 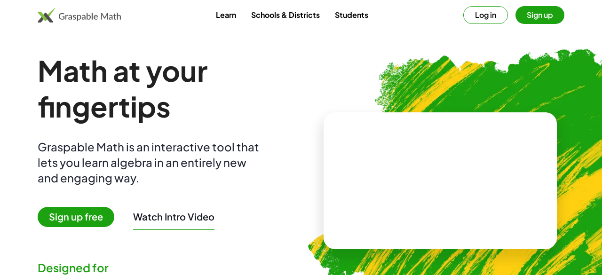 I want to click on a: Schools & Districts, so click(x=285, y=15).